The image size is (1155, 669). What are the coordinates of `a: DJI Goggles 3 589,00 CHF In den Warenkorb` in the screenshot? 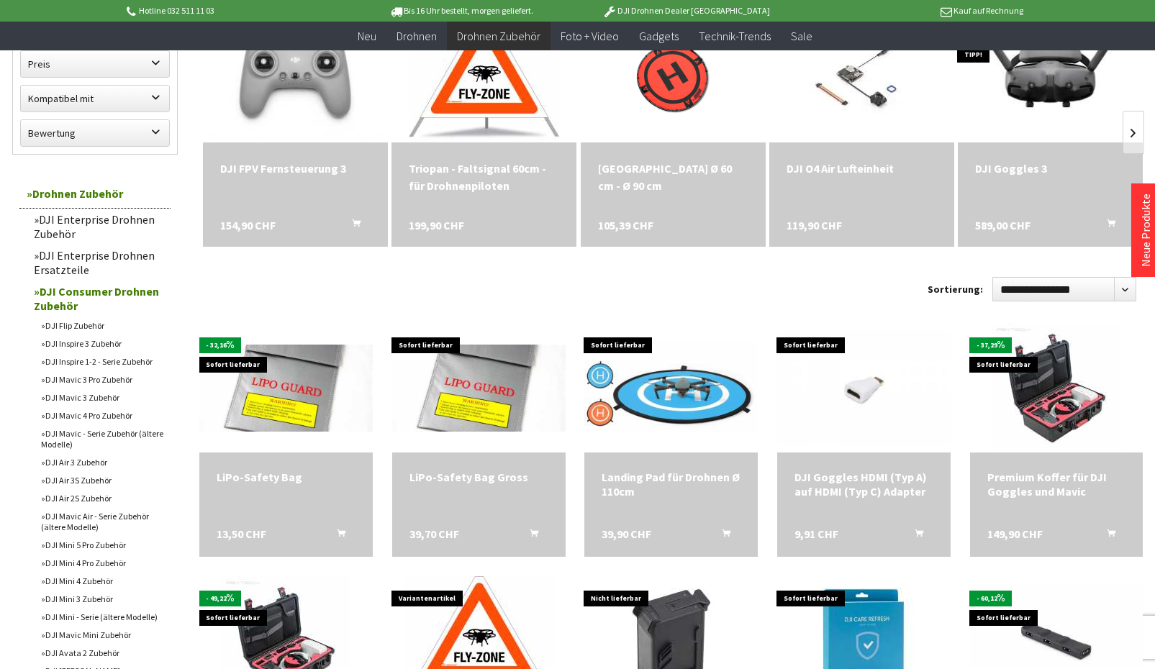 It's located at (1050, 168).